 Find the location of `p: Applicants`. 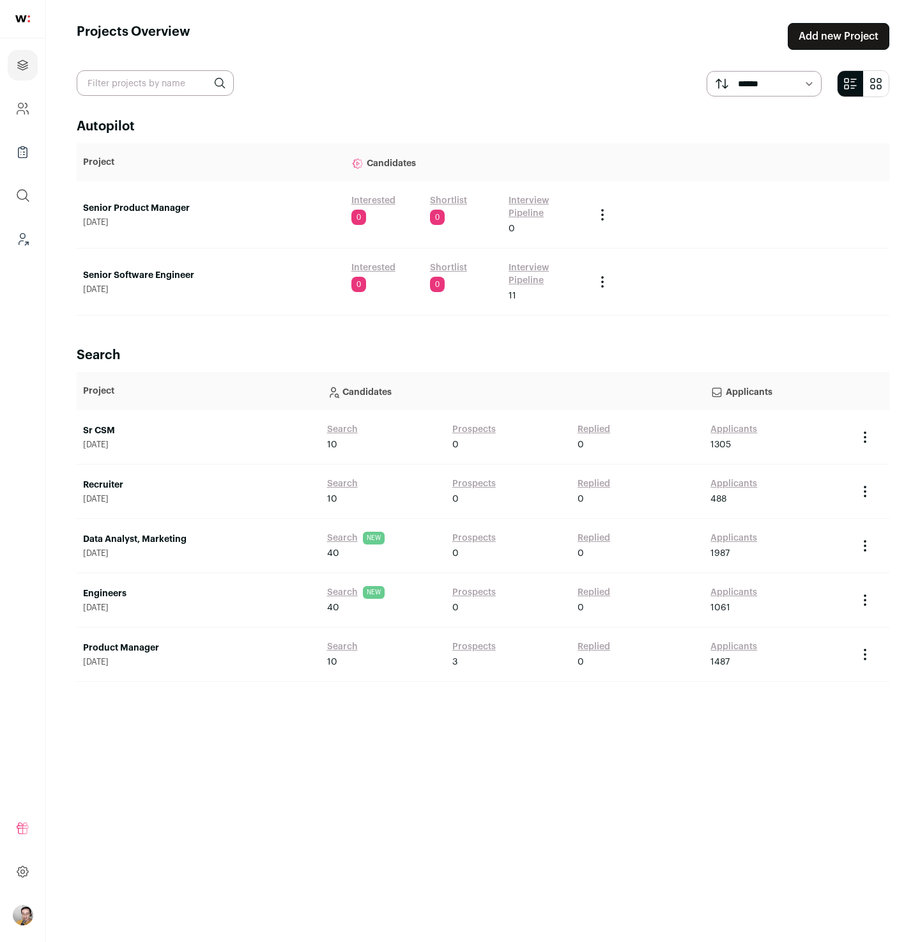

p: Applicants is located at coordinates (778, 391).